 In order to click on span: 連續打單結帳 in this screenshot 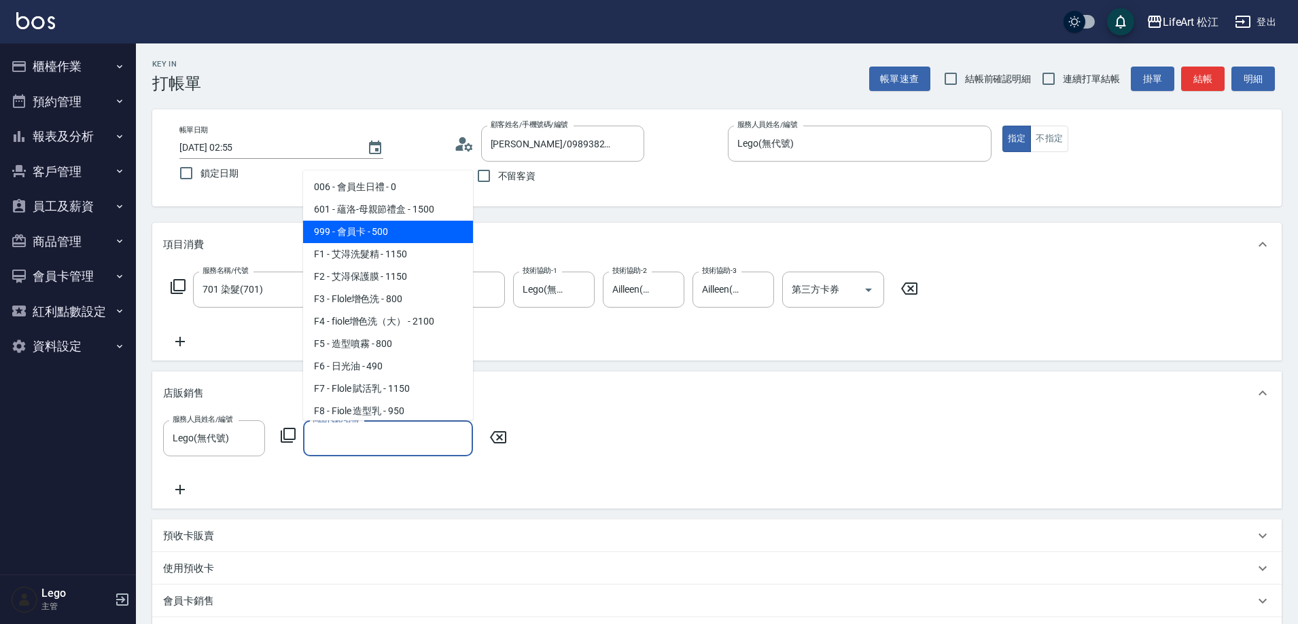, I will do `click(1091, 79)`.